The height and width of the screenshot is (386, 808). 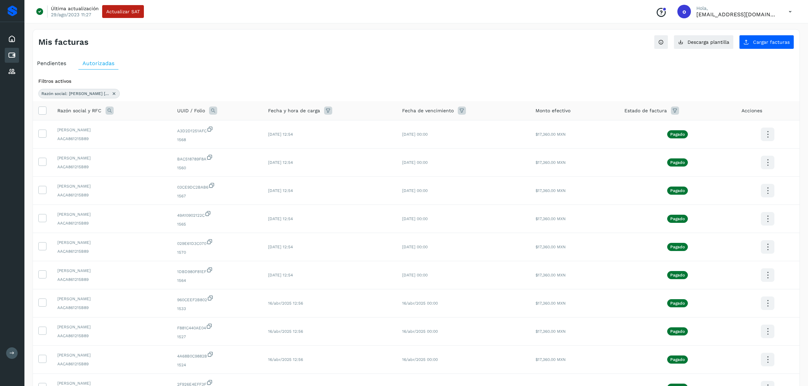 What do you see at coordinates (217, 168) in the screenshot?
I see `span: 1560` at bounding box center [217, 168].